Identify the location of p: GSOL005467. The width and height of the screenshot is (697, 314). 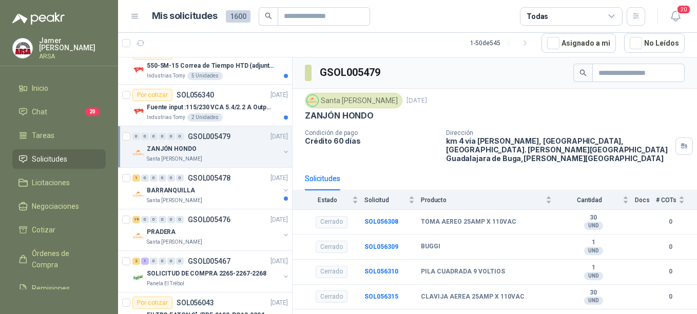
(209, 261).